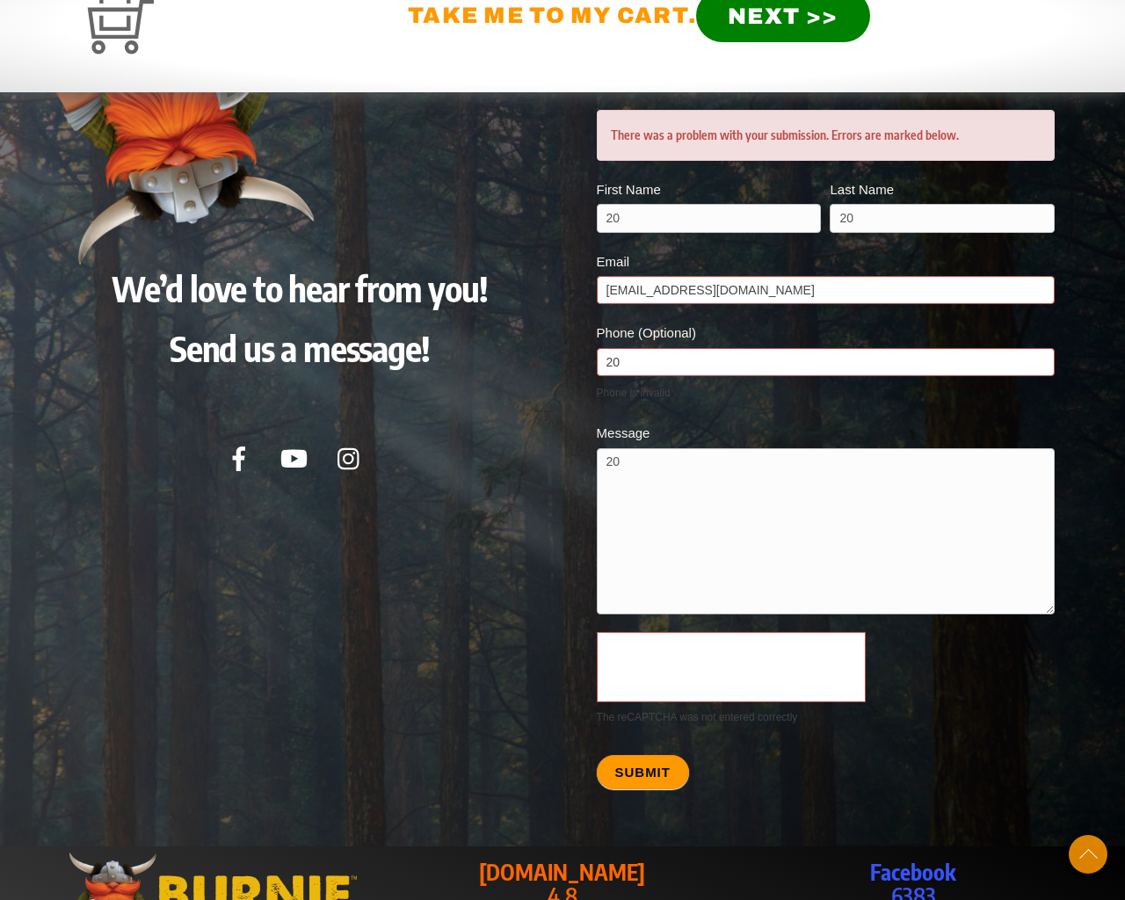 This screenshot has width=1125, height=900. I want to click on label: Last Name, so click(942, 191).